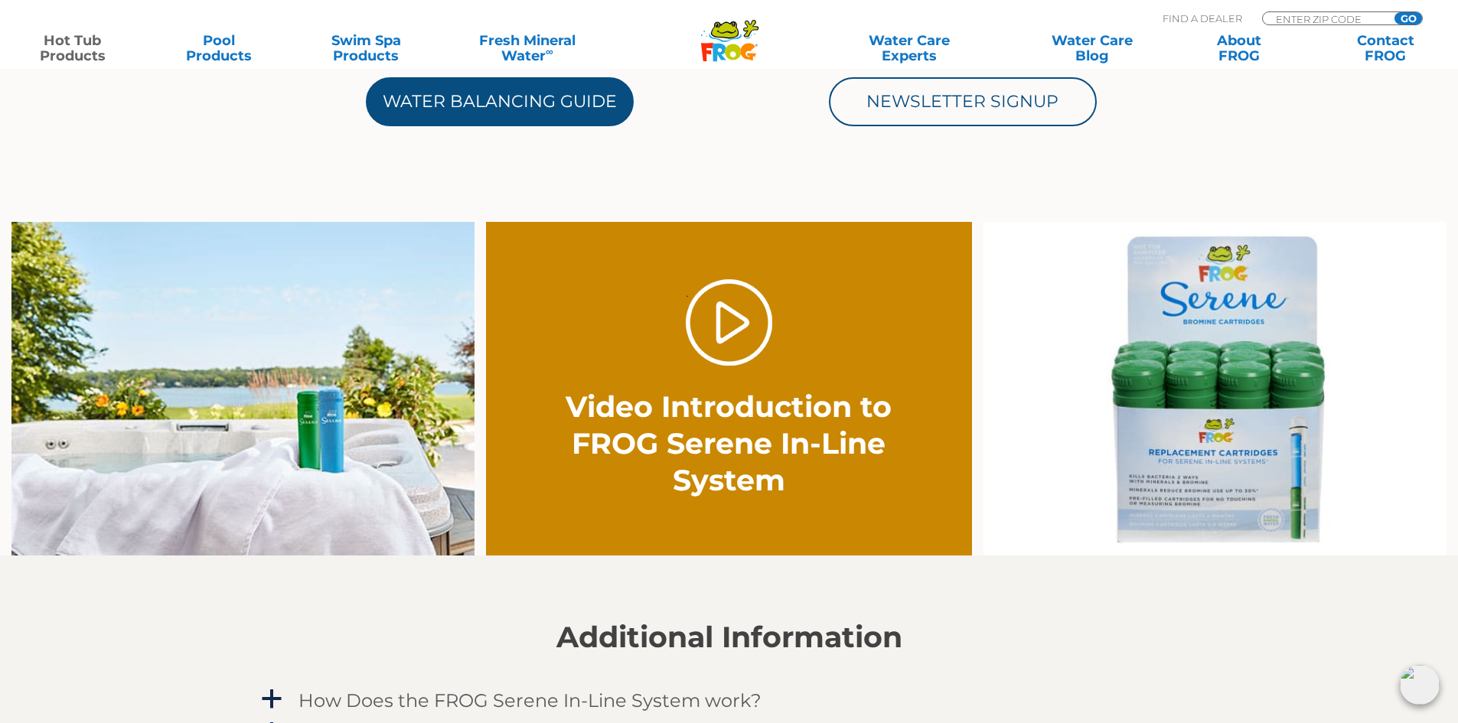 Image resolution: width=1458 pixels, height=723 pixels. Describe the element at coordinates (729, 700) in the screenshot. I see `a: a How Does the FROG Serene In-Line System work?` at that location.